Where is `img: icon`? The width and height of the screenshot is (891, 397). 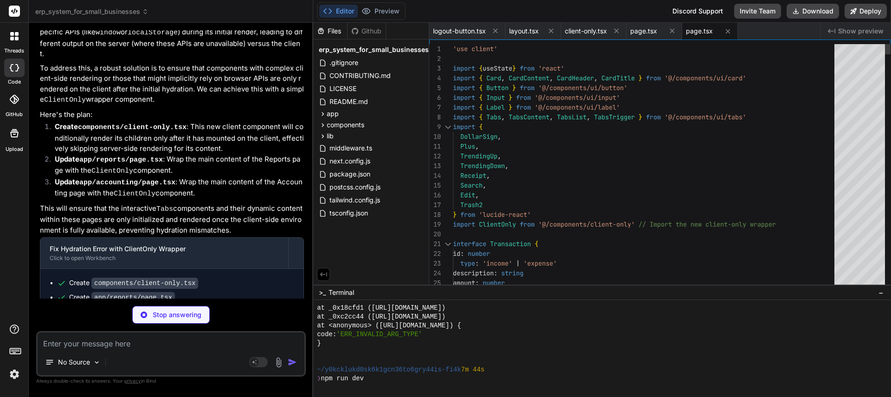
img: icon is located at coordinates (292, 362).